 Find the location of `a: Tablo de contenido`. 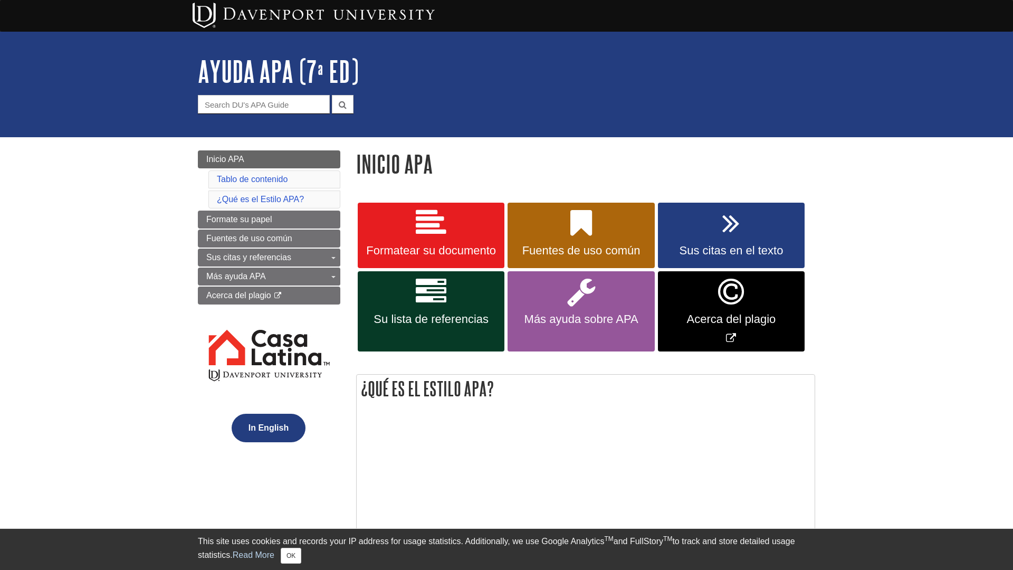

a: Tablo de contenido is located at coordinates (252, 179).